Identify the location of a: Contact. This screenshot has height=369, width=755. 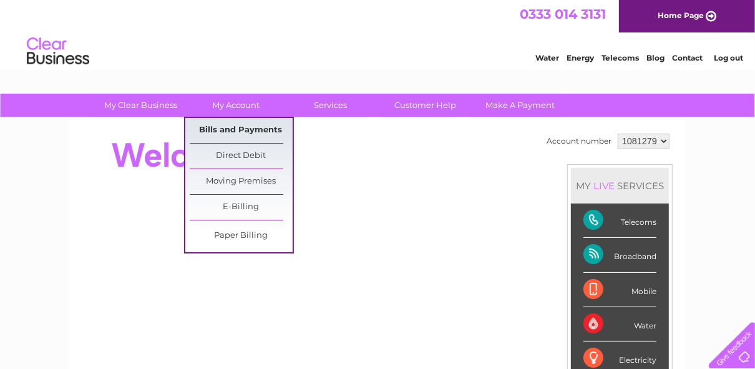
(687, 57).